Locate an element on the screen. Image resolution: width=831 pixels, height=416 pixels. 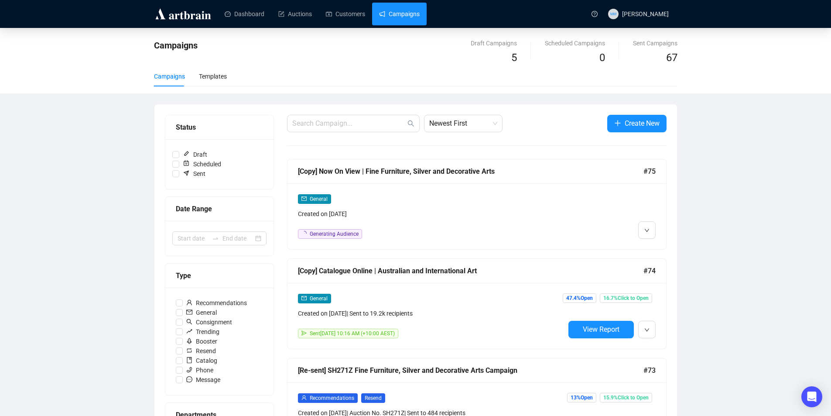
div: Draft Campaigns is located at coordinates (494, 43).